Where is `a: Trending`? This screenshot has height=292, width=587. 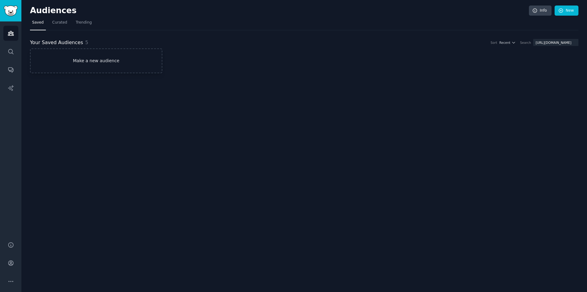 a: Trending is located at coordinates (84, 24).